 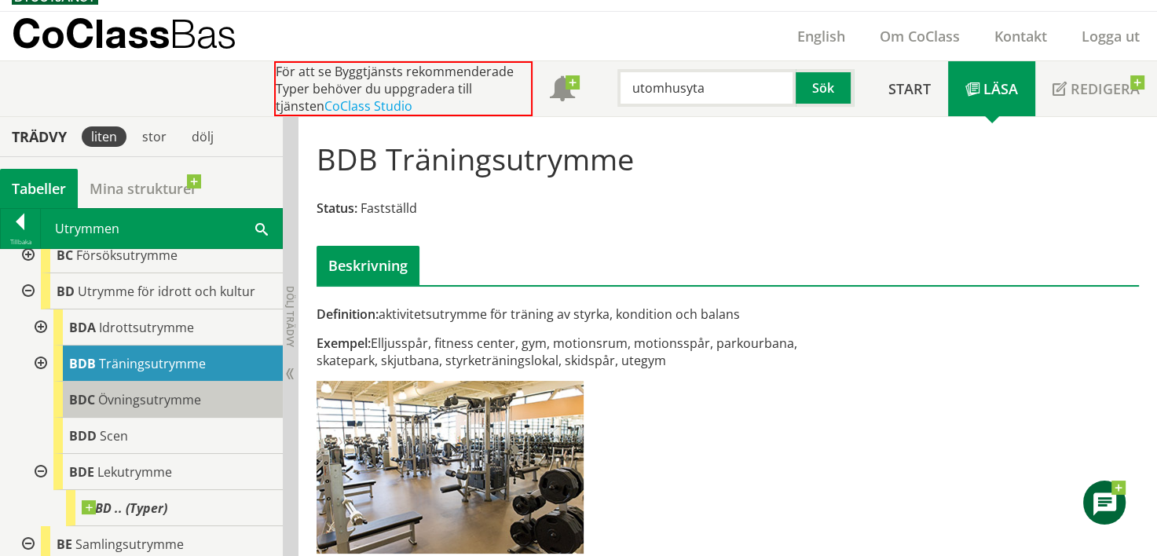 What do you see at coordinates (290, 317) in the screenshot?
I see `span: Dölj trädvy` at bounding box center [290, 317].